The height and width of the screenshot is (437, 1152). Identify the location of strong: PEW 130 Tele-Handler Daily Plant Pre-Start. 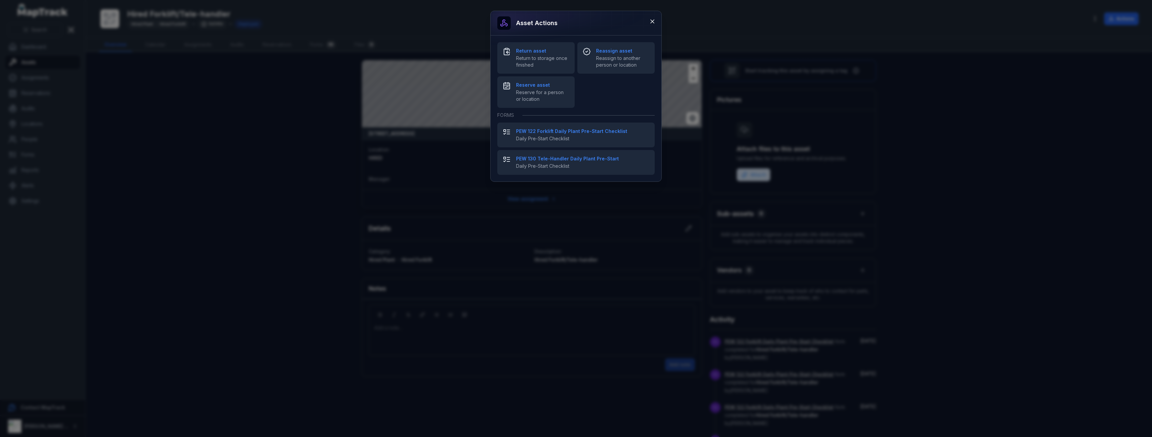
(583, 159).